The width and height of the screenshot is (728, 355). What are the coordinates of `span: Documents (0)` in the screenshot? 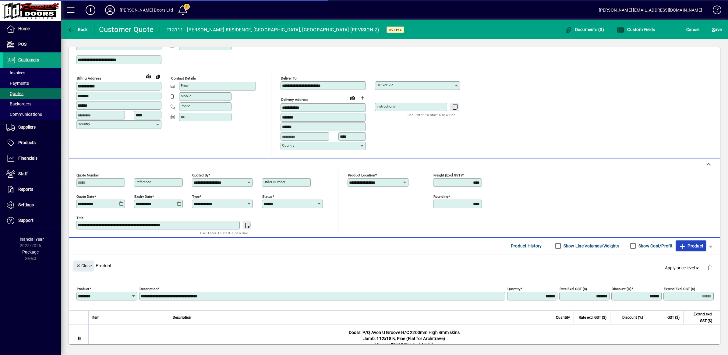 It's located at (585, 30).